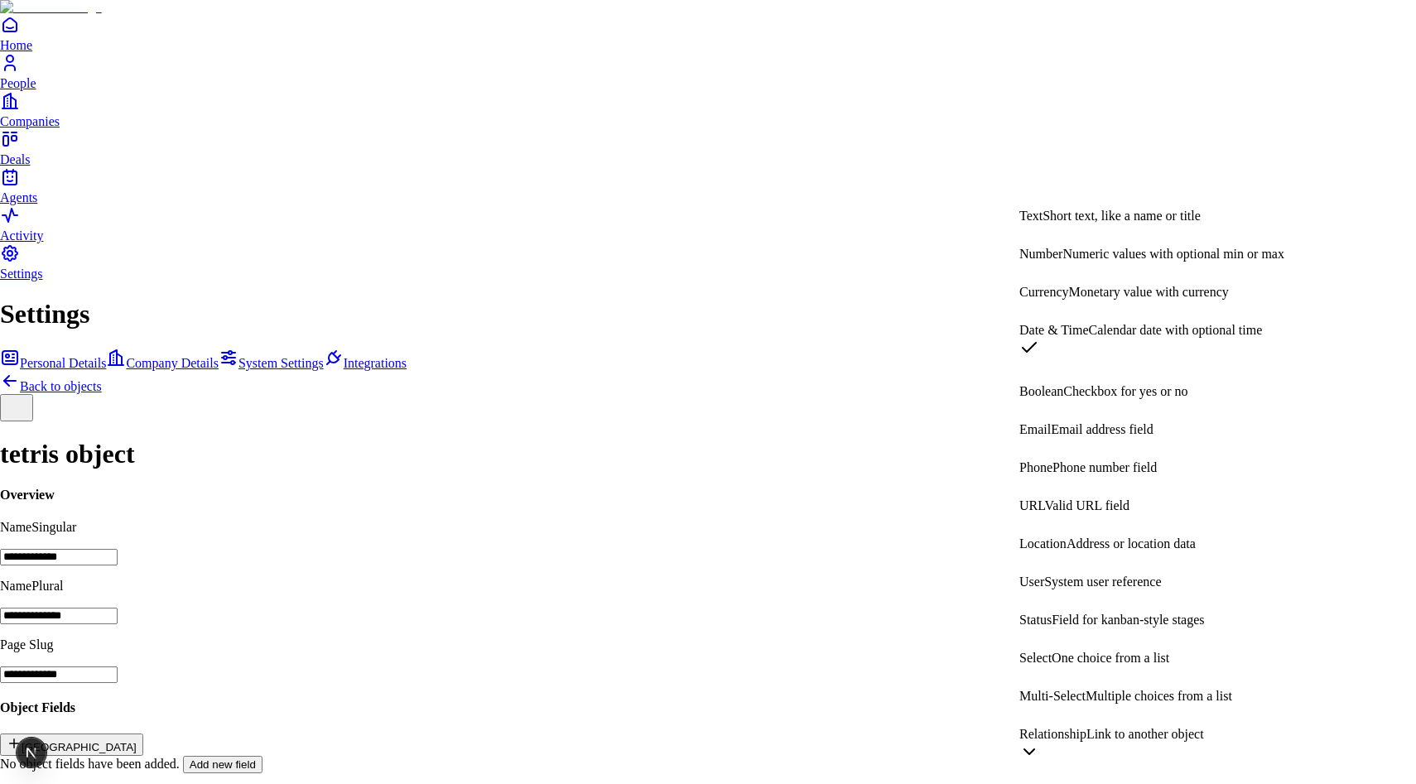 Image resolution: width=1416 pixels, height=784 pixels. I want to click on span: Checkbox for yes or no, so click(1125, 391).